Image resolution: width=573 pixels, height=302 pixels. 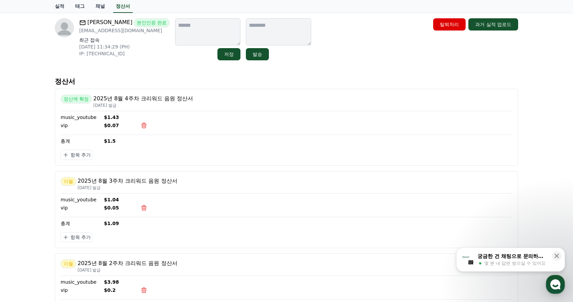 What do you see at coordinates (121, 208) in the screenshot?
I see `p: $0.05` at bounding box center [121, 208].